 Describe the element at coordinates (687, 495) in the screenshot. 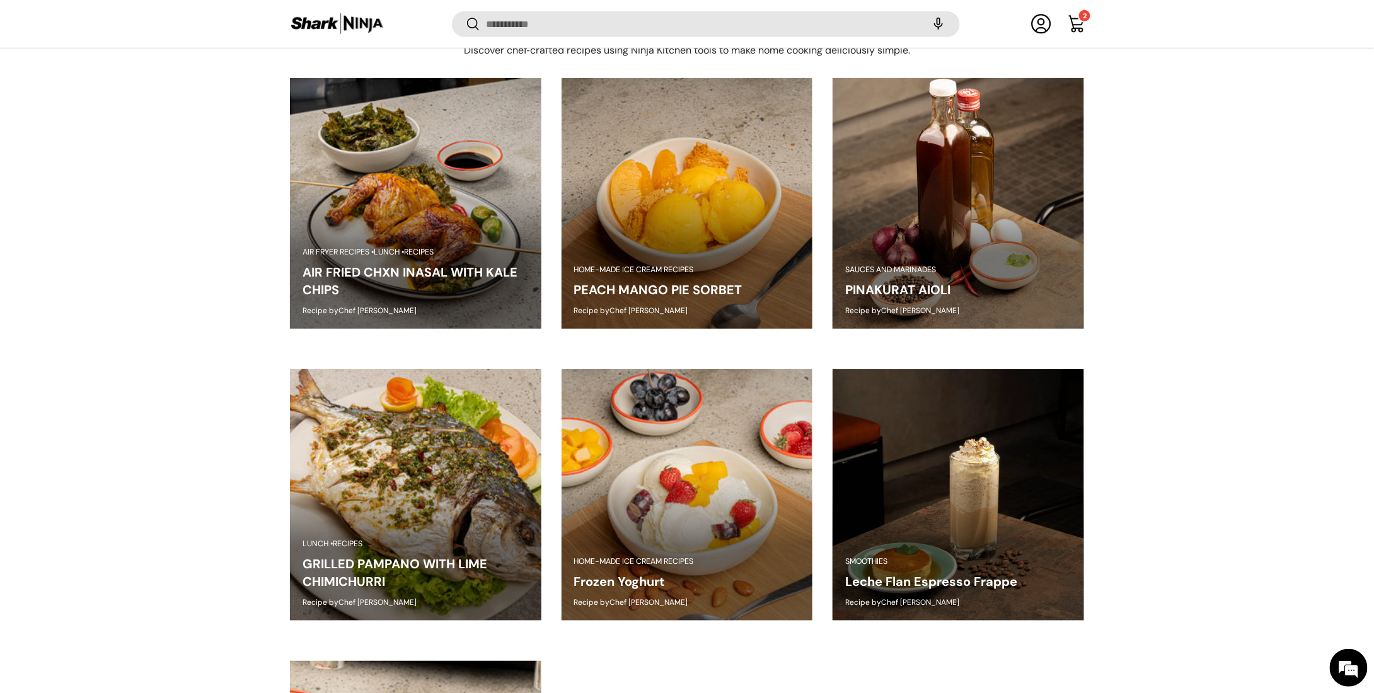

I see `img: Frozen Yoghurt` at that location.